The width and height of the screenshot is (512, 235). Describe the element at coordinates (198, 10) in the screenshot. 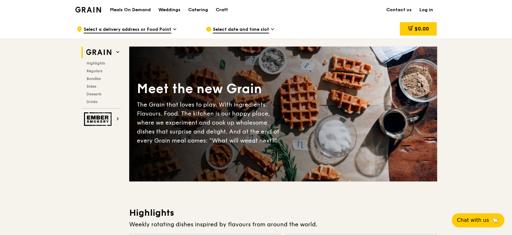

I see `a: Catering` at that location.